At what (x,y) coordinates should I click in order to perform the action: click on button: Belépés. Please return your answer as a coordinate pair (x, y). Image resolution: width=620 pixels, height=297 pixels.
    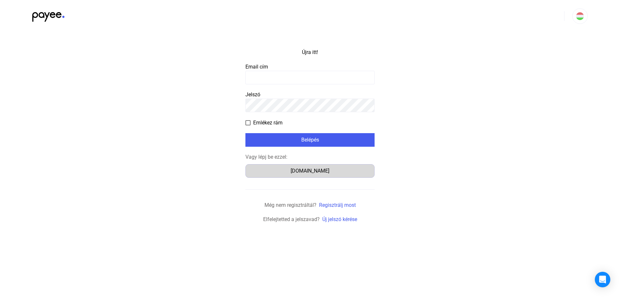
    Looking at the image, I should click on (310, 140).